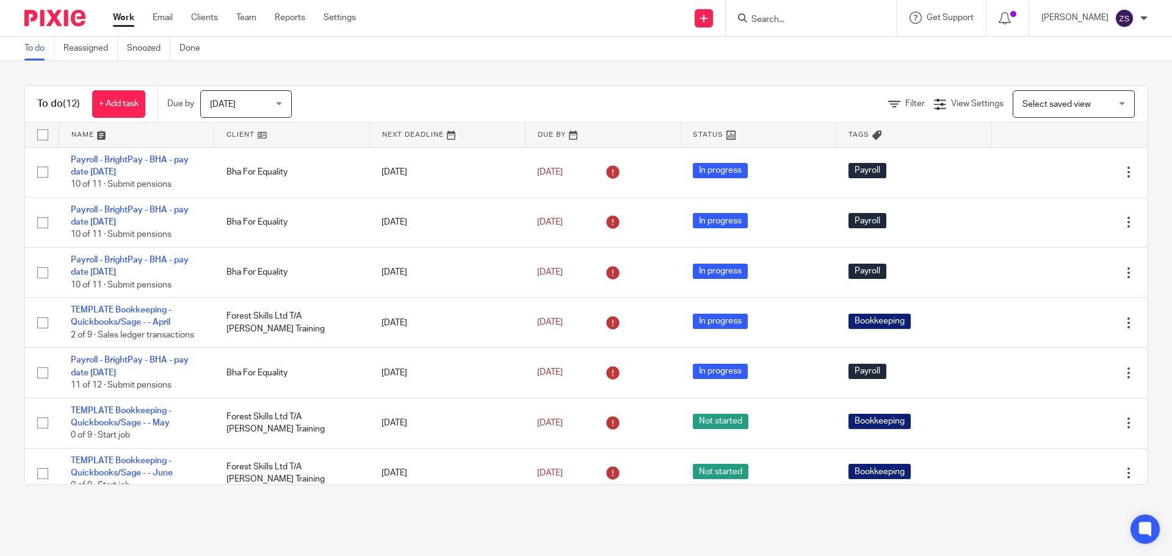  Describe the element at coordinates (55, 18) in the screenshot. I see `img: Pixie` at that location.